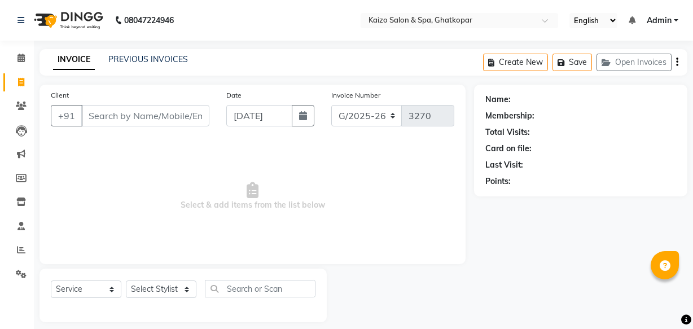  What do you see at coordinates (252, 196) in the screenshot?
I see `span: Select & add items from the list below` at bounding box center [252, 196].